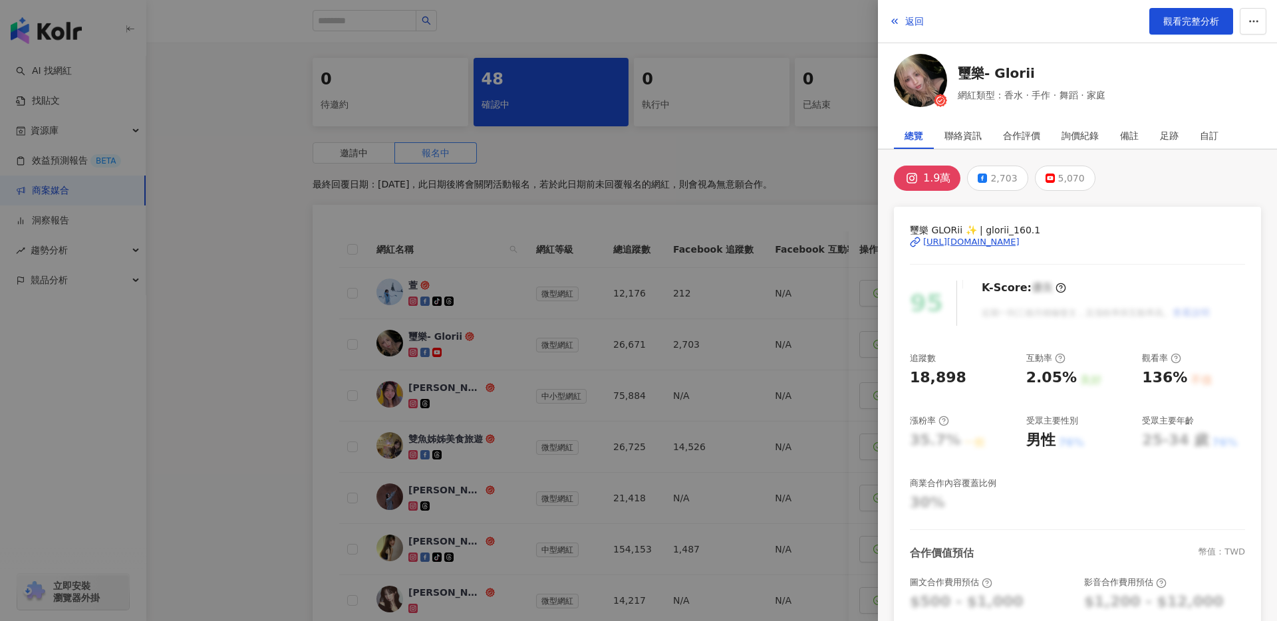 Image resolution: width=1277 pixels, height=621 pixels. I want to click on div: 1.9萬, so click(937, 178).